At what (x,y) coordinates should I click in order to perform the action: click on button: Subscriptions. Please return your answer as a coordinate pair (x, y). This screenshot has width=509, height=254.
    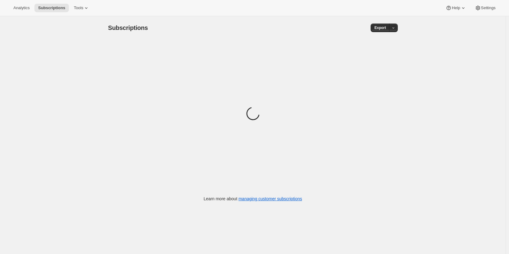
    Looking at the image, I should click on (52, 8).